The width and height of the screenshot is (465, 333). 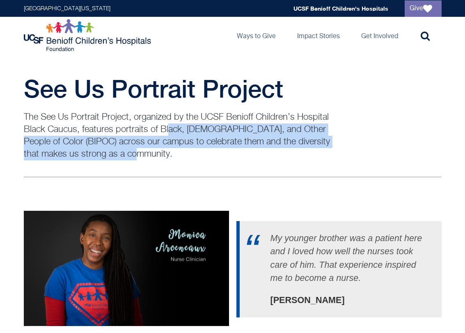 What do you see at coordinates (88, 35) in the screenshot?
I see `img: Logo for UCSF Benioff Children's Hospitals Foundation` at bounding box center [88, 35].